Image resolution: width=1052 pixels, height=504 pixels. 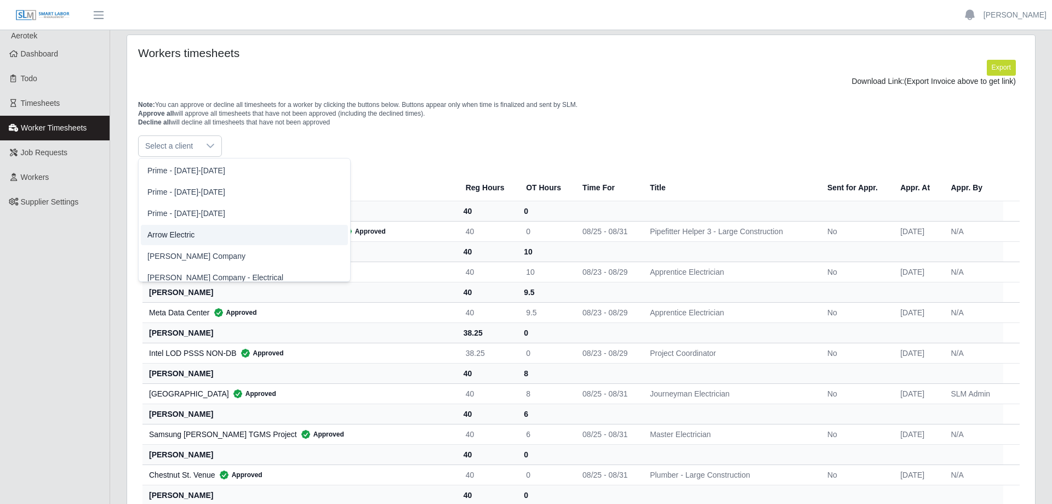 I want to click on td: 6, so click(x=545, y=433).